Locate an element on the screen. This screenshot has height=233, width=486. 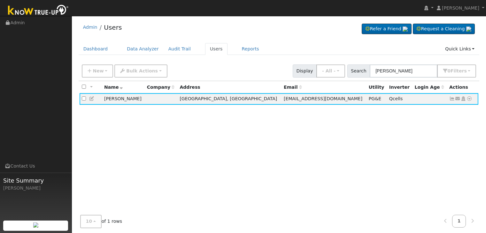
span: New is located at coordinates (98, 71).